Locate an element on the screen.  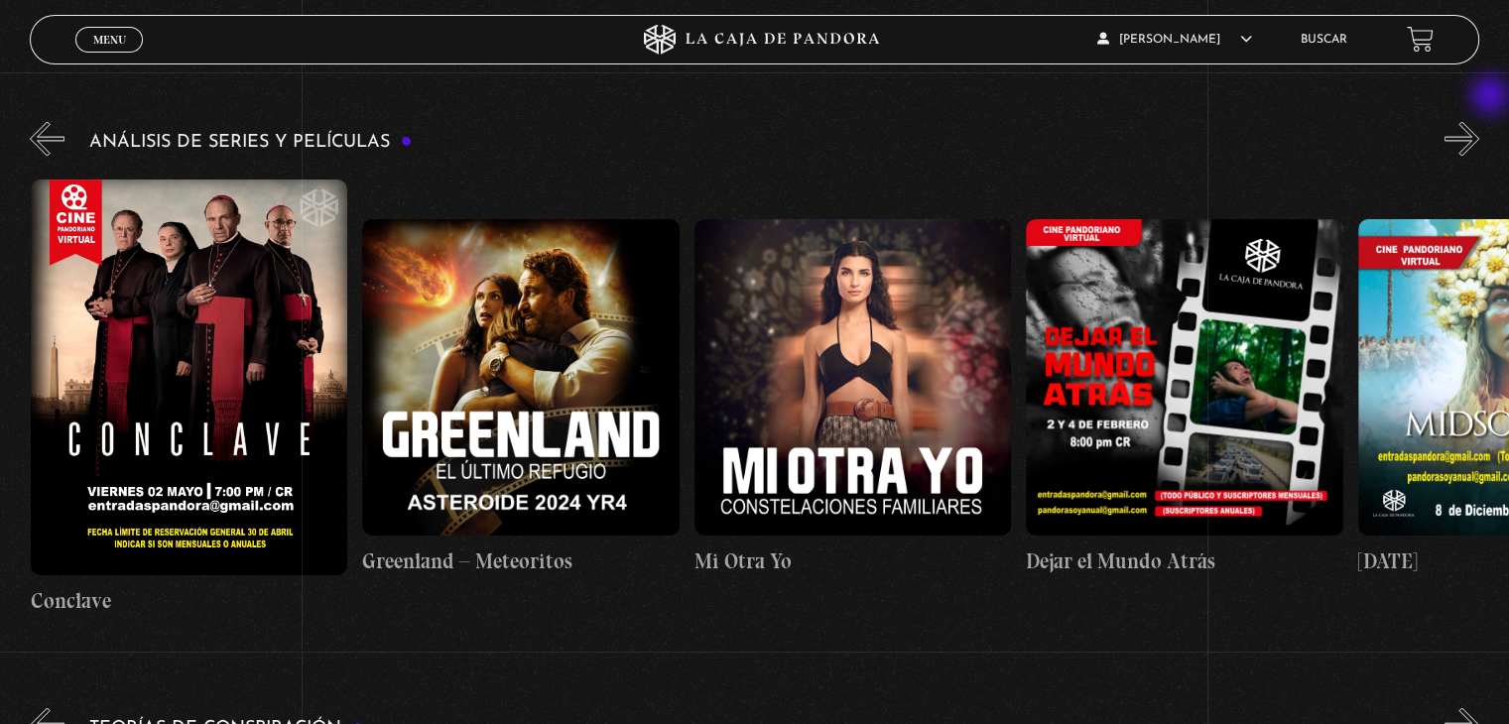
span: Menu is located at coordinates (109, 40).